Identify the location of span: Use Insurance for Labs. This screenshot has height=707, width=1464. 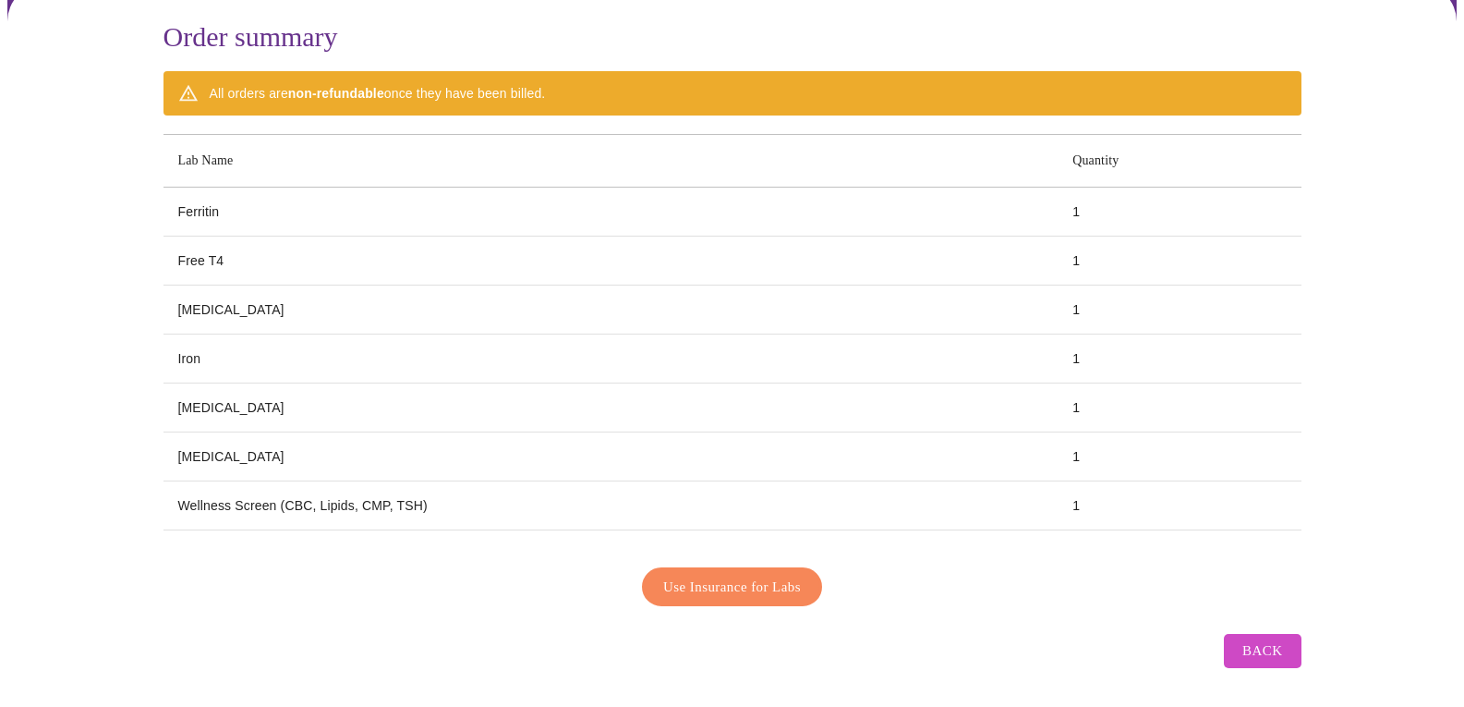
(732, 587).